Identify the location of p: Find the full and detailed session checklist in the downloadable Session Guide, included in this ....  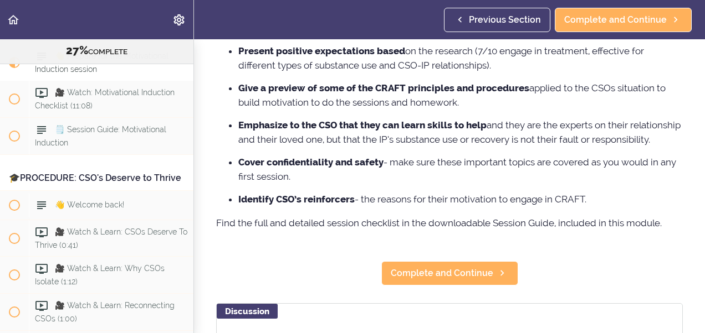
(449, 223).